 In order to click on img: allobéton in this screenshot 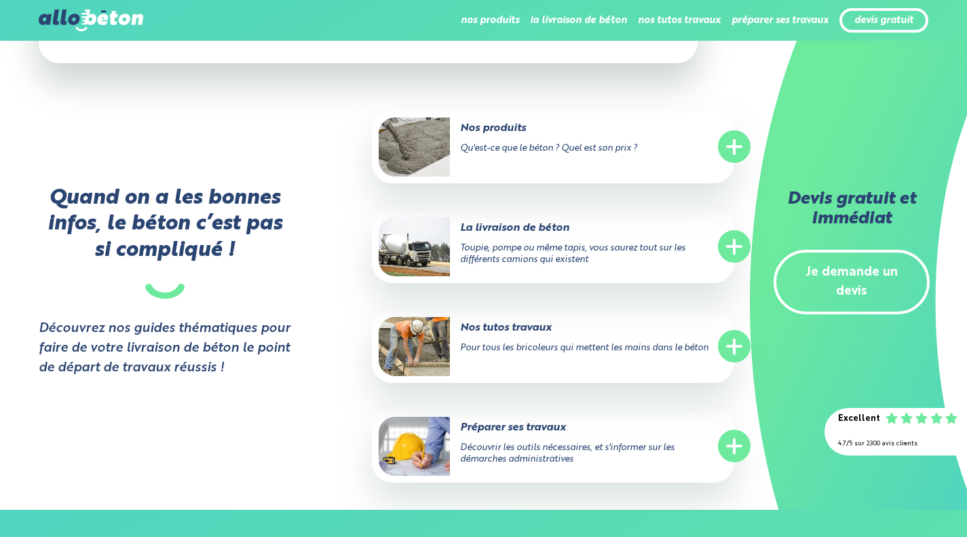, I will do `click(91, 20)`.